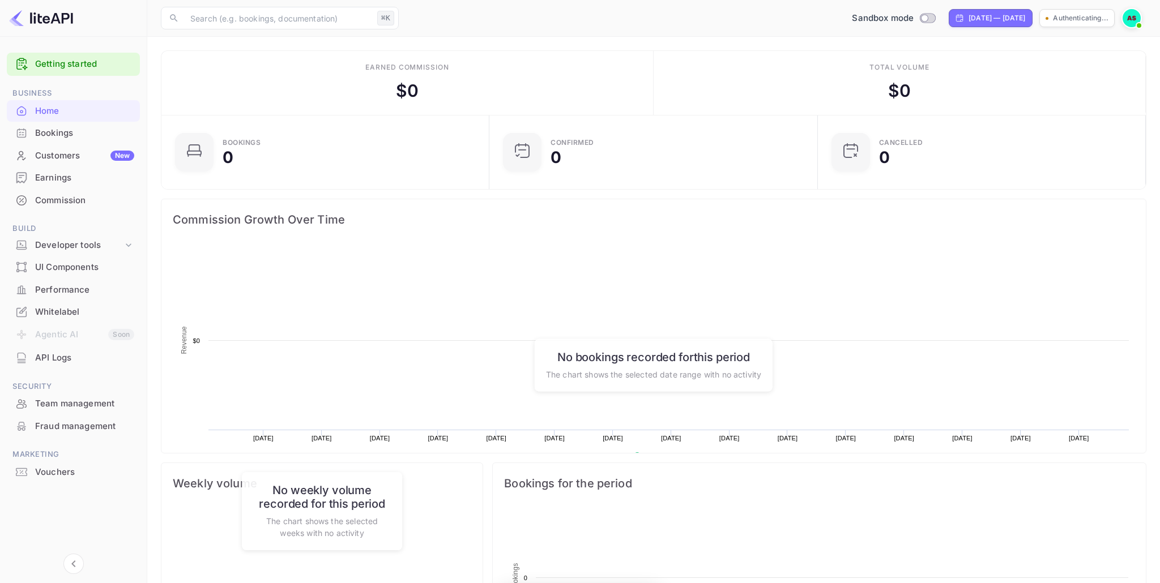  What do you see at coordinates (1131, 18) in the screenshot?
I see `img: Andreas Stefanis` at bounding box center [1131, 18].